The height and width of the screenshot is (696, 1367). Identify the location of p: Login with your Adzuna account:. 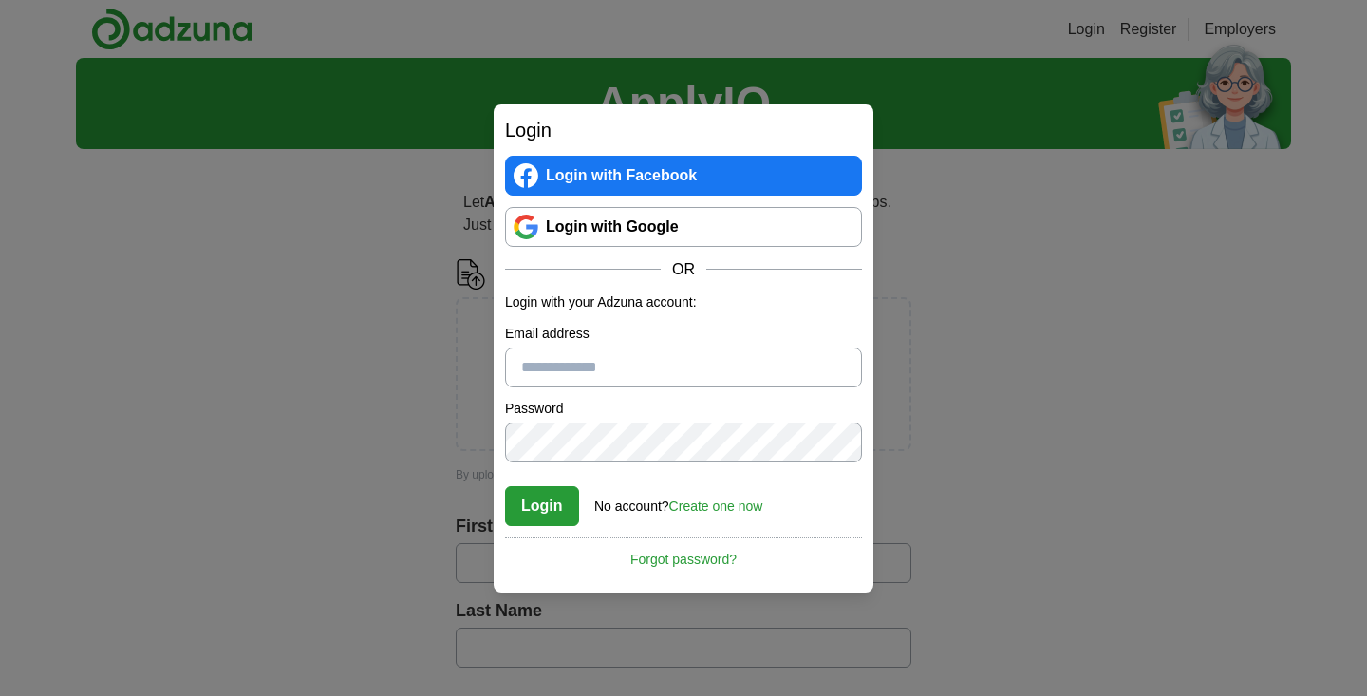
(684, 302).